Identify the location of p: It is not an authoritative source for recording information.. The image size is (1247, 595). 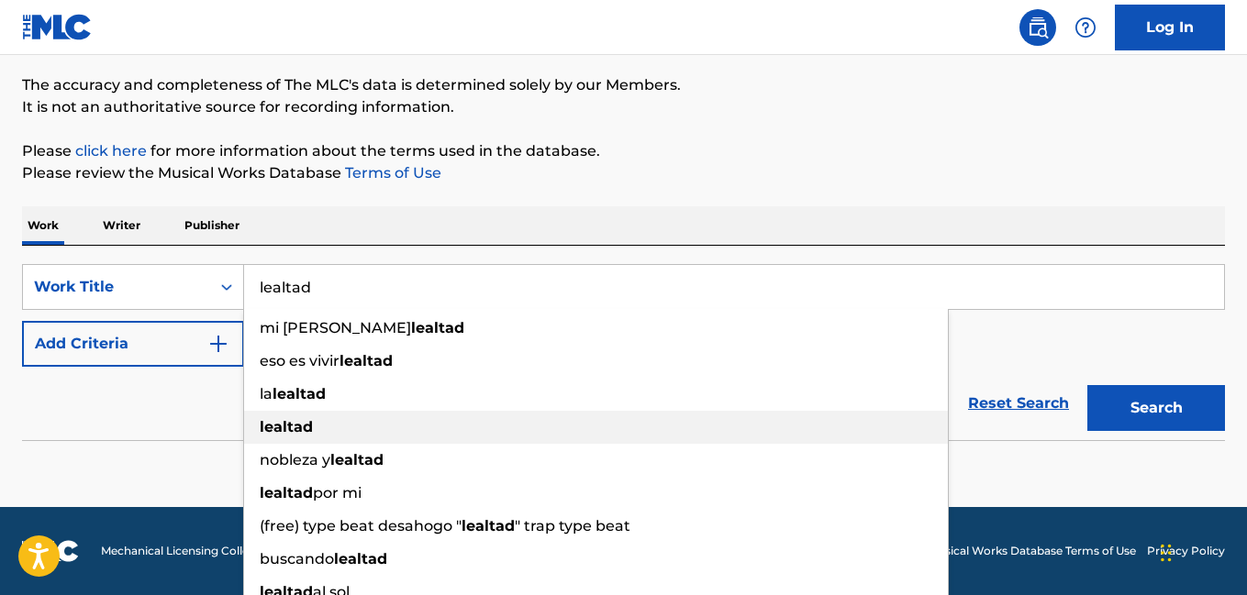
(623, 107).